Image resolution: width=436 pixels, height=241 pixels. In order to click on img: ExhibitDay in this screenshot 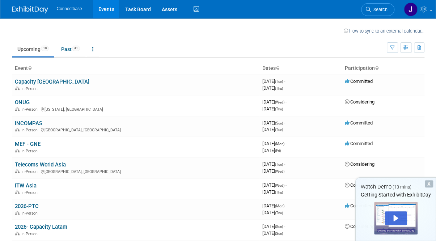, I will do `click(30, 10)`.